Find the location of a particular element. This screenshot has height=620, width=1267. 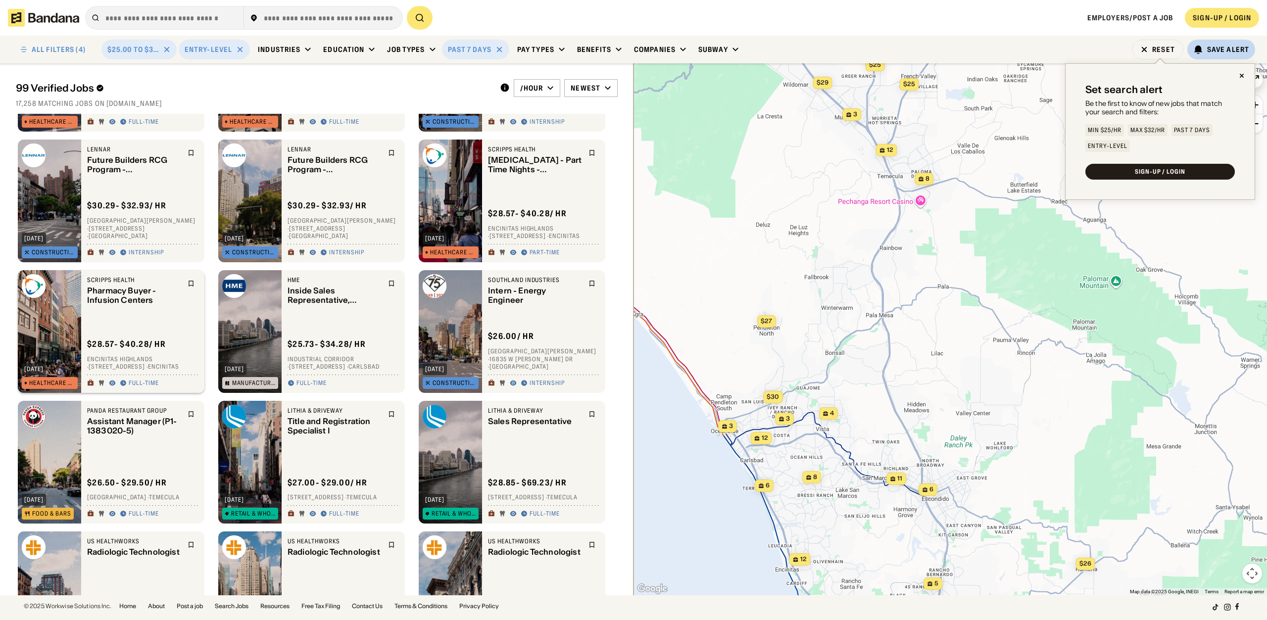

a: Resources is located at coordinates (275, 606).